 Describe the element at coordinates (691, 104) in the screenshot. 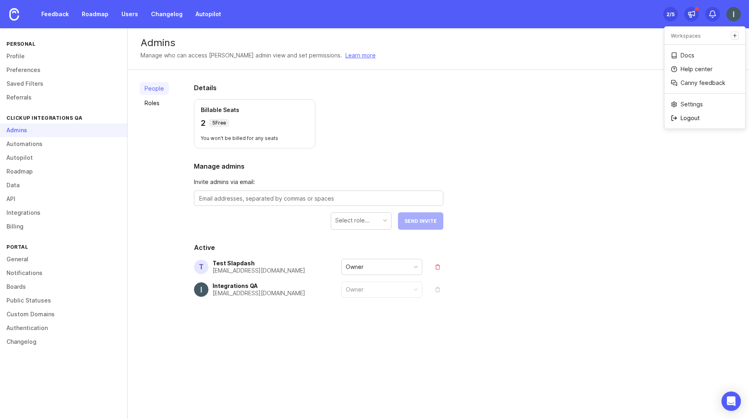

I see `p: Settings` at that location.